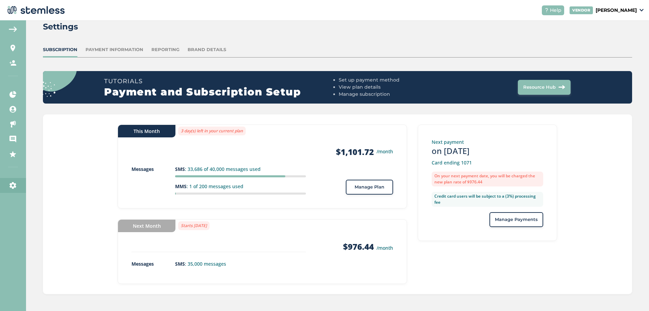  Describe the element at coordinates (369, 187) in the screenshot. I see `button: Manage Plan` at that location.